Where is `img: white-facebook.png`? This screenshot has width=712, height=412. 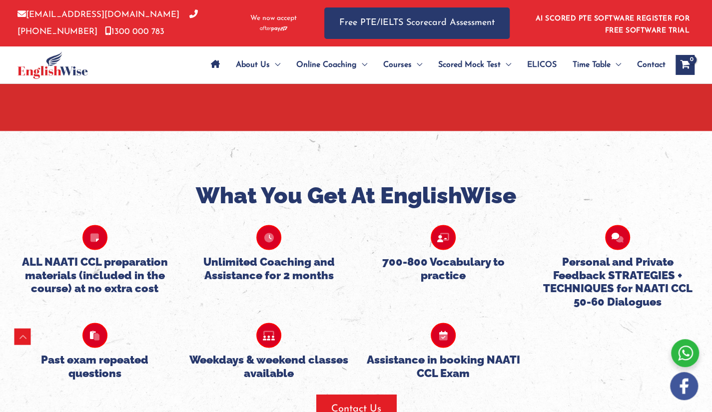 img: white-facebook.png is located at coordinates (684, 386).